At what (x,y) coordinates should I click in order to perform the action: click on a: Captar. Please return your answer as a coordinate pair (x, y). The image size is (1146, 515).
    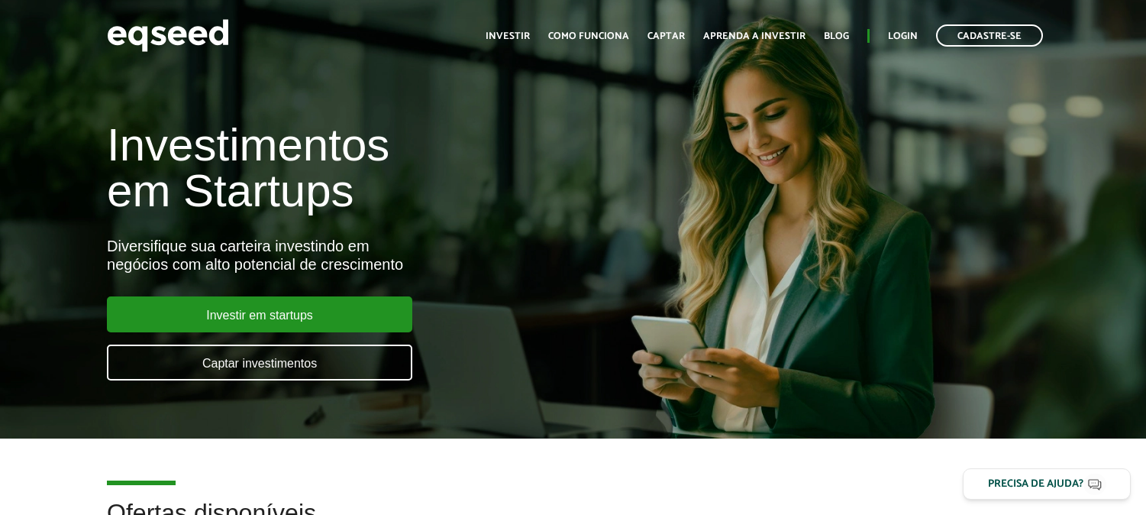
    Looking at the image, I should click on (666, 36).